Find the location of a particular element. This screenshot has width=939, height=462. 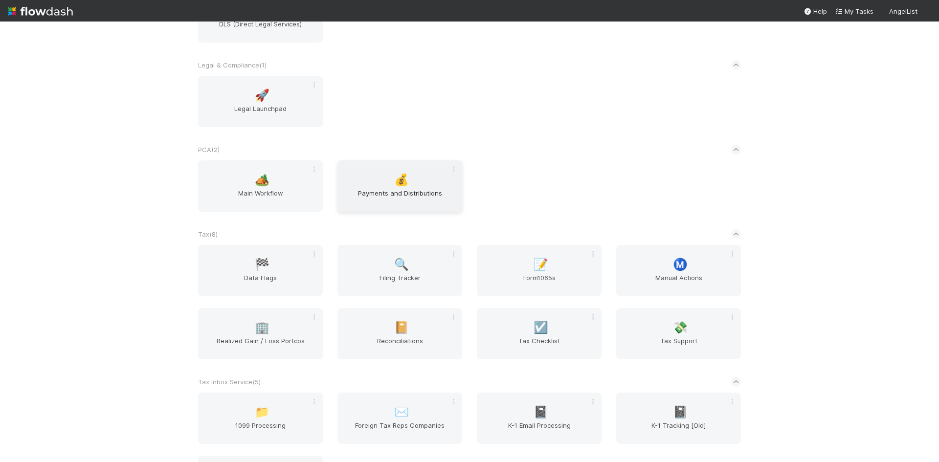

span: Realized Gain / Loss Portcos is located at coordinates (260, 346).